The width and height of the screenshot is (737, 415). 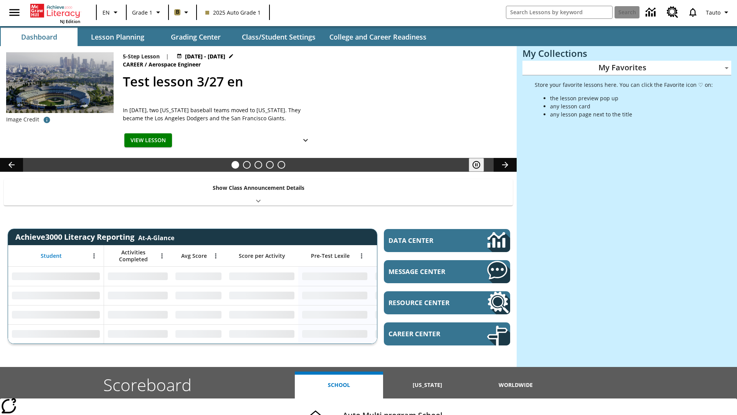 I want to click on button: Language: EN, Select a language, so click(x=111, y=12).